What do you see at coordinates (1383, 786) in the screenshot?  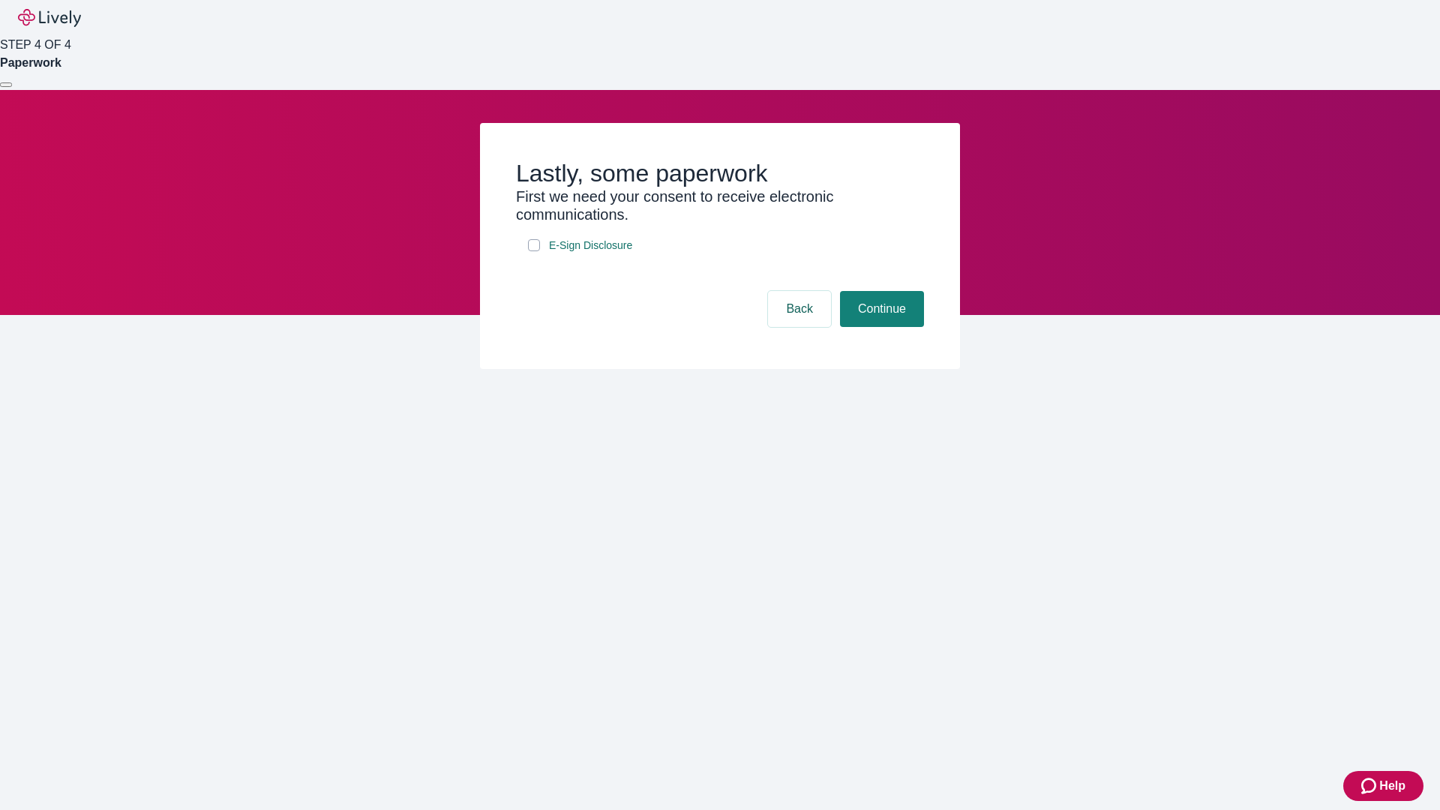 I see `button: Zendesk support iconHelp` at bounding box center [1383, 786].